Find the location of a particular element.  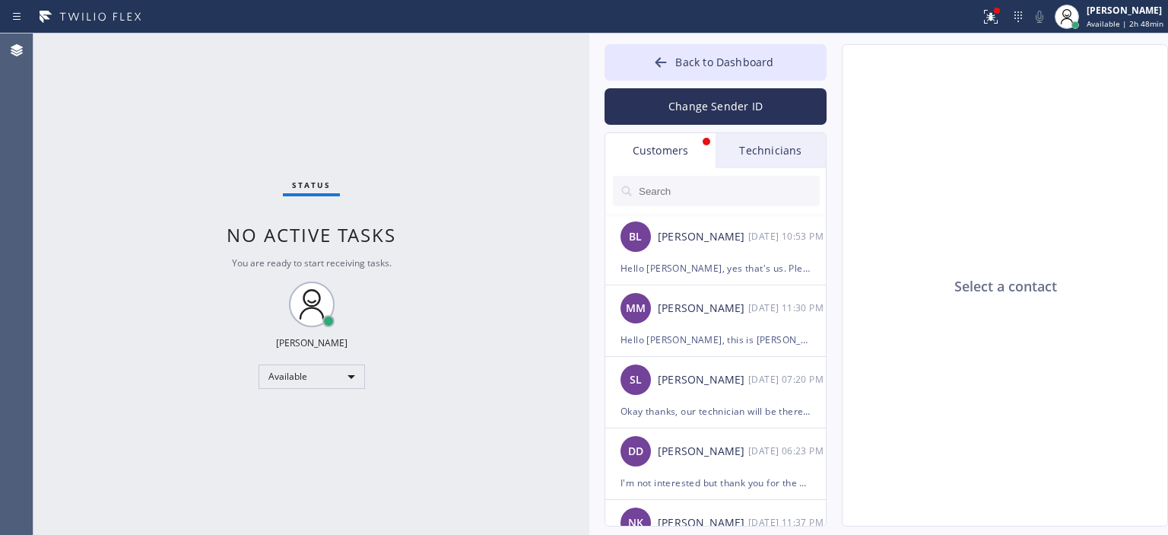

span: DD is located at coordinates (636, 451).